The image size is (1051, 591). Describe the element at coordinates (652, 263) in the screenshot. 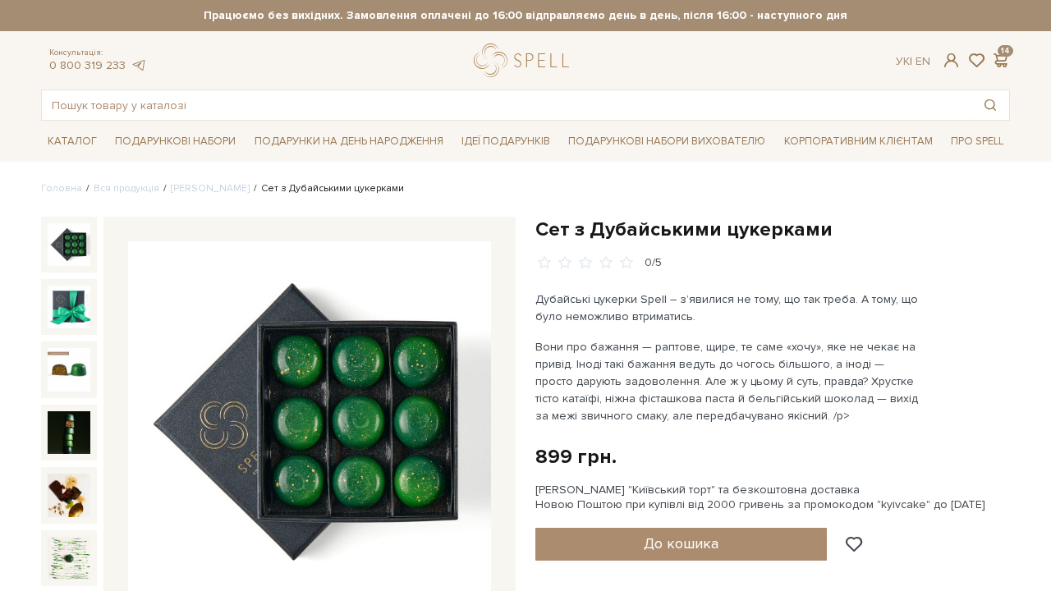

I see `div: 0/5` at that location.